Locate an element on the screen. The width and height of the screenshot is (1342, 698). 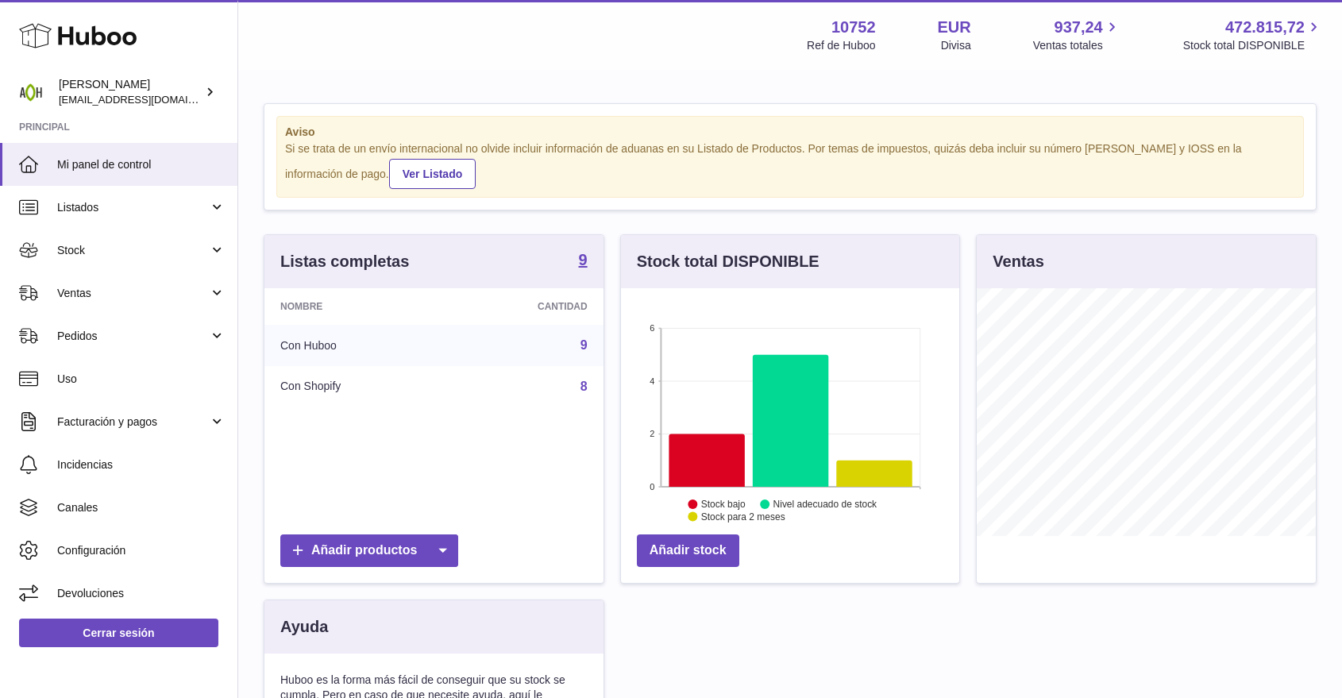
text: 4 is located at coordinates (652, 381).